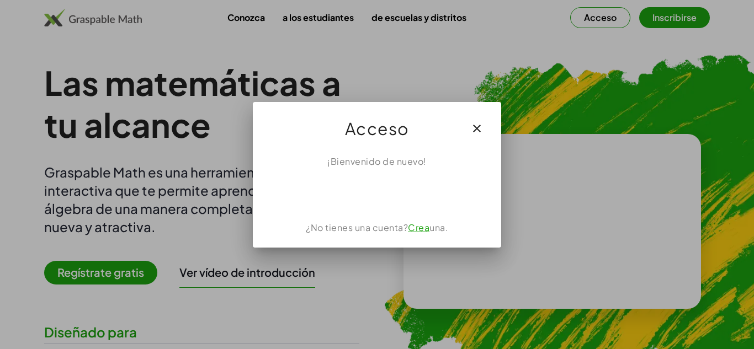 This screenshot has width=754, height=349. What do you see at coordinates (418, 227) in the screenshot?
I see `font: Crea` at bounding box center [418, 227].